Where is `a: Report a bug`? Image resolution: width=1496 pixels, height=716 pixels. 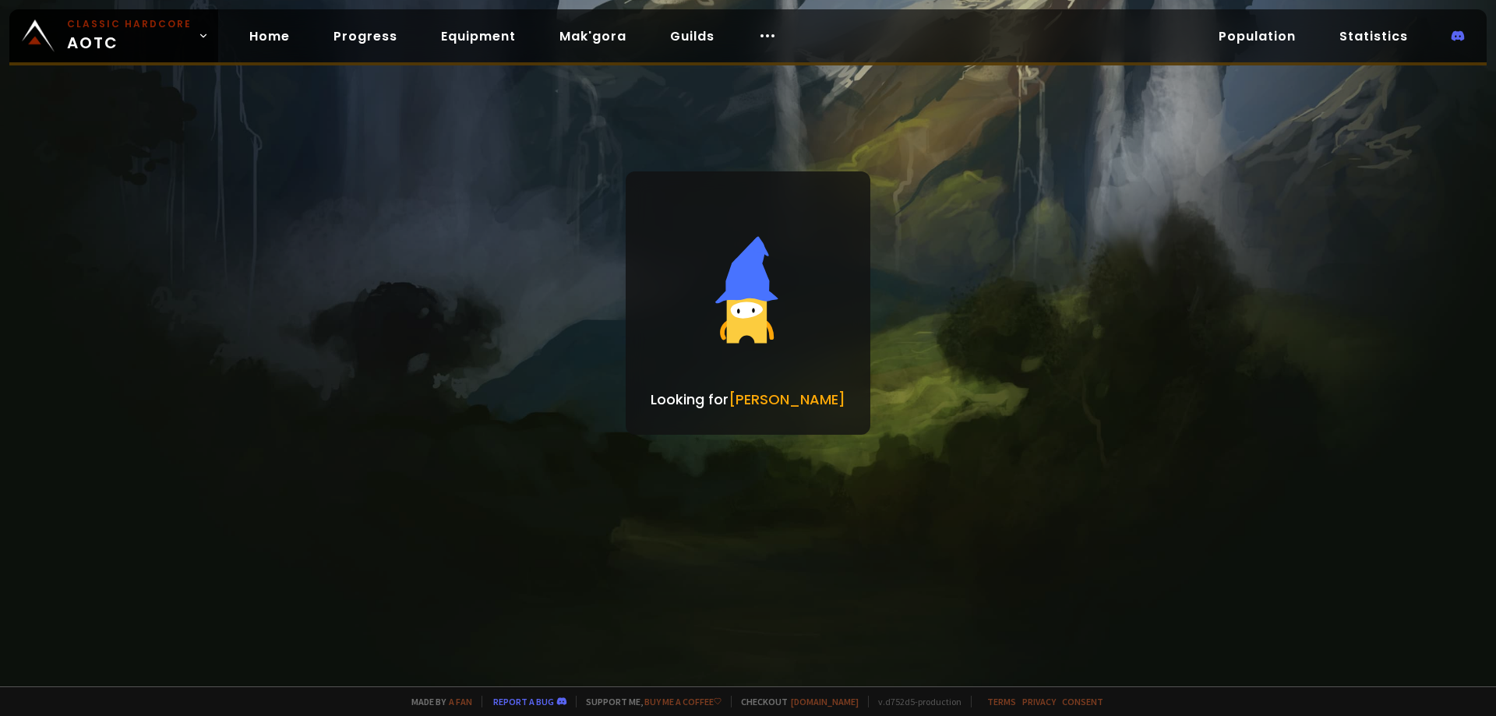 a: Report a bug is located at coordinates (524, 701).